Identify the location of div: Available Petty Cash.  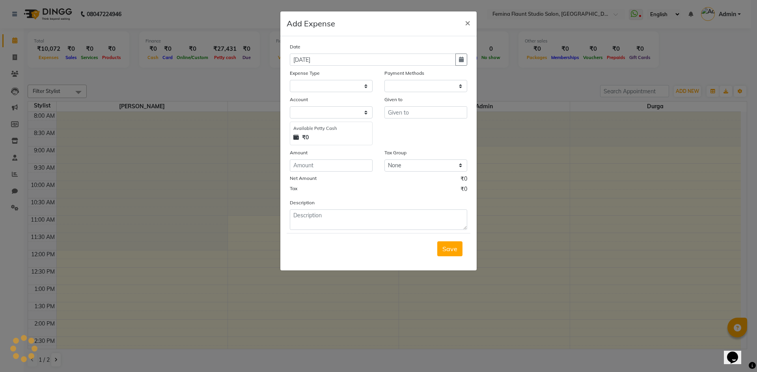
(331, 128).